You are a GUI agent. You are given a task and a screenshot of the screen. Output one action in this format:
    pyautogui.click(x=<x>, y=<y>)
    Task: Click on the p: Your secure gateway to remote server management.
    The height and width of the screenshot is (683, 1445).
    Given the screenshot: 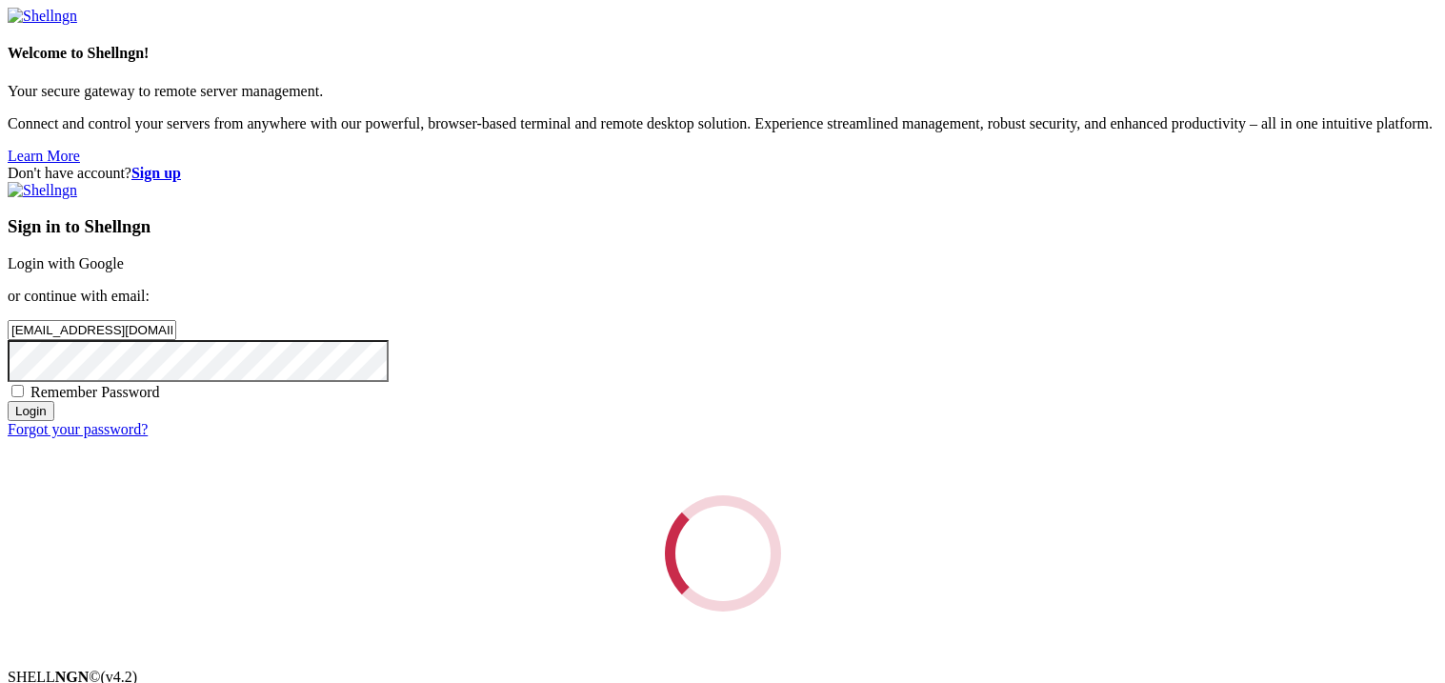 What is the action you would take?
    pyautogui.click(x=722, y=91)
    